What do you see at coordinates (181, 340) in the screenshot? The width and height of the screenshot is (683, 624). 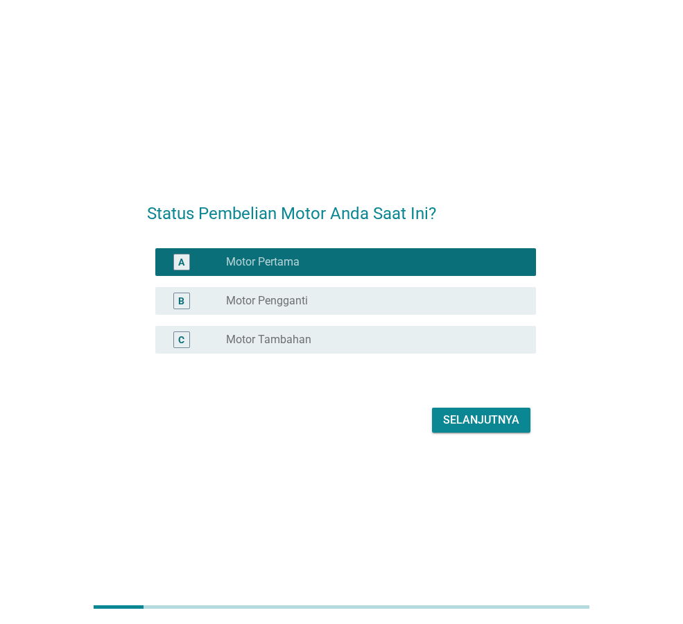 I see `div: C` at bounding box center [181, 340].